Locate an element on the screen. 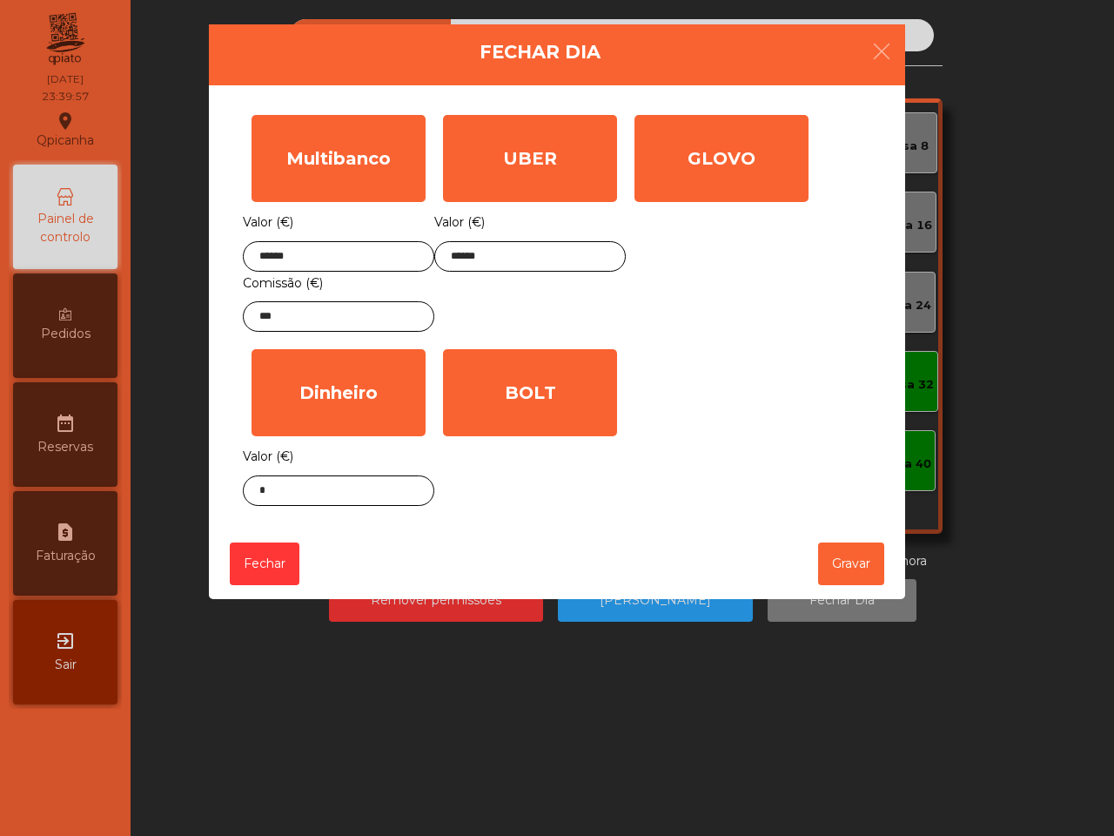 This screenshot has width=1114, height=836. label: Comissão (€) is located at coordinates (283, 283).